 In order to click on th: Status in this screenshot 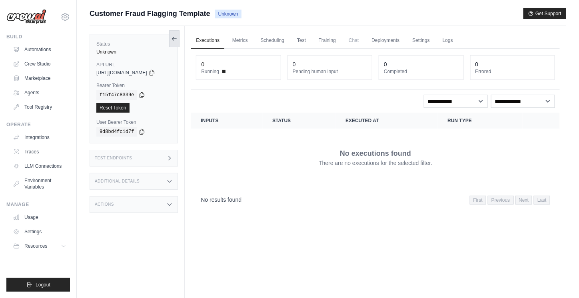, I will do `click(299, 121)`.